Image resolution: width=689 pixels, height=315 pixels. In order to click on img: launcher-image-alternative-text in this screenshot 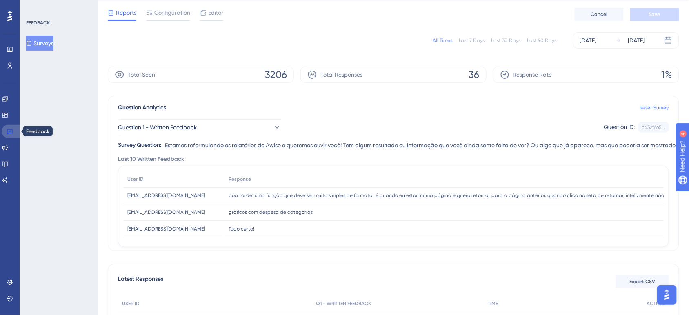, I will do `click(12, 12)`.